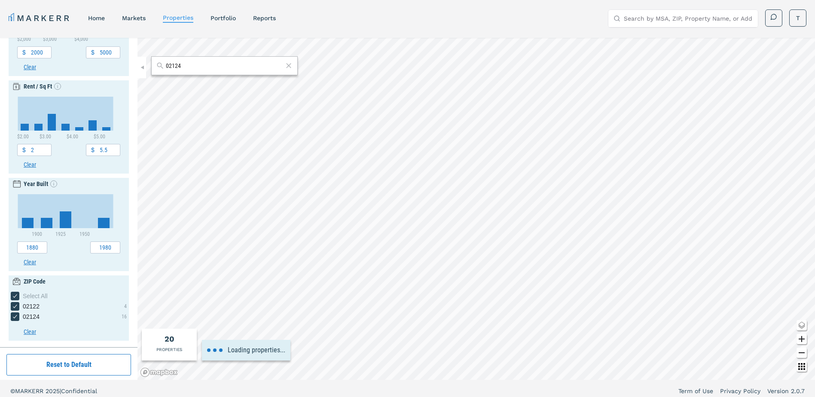 This screenshot has height=397, width=815. Describe the element at coordinates (99, 137) in the screenshot. I see `text: $5.00` at that location.